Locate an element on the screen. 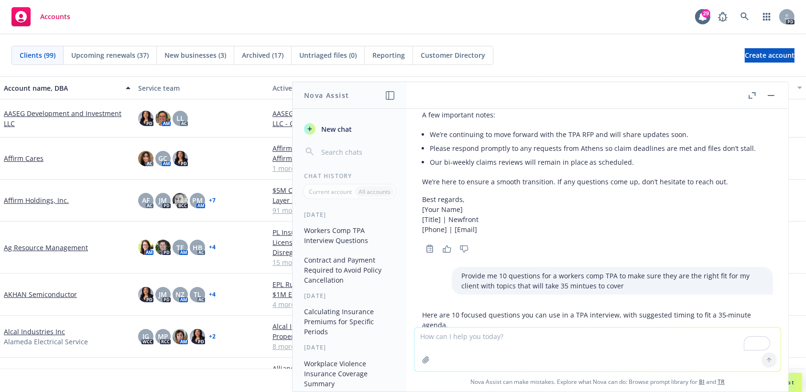 This screenshot has width=806, height=392. a: Create account is located at coordinates (769, 55).